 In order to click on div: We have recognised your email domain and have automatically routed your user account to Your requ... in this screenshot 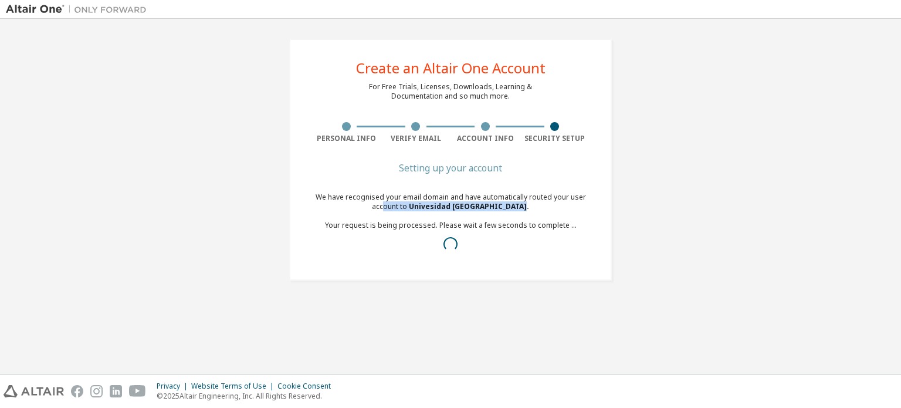, I will do `click(451, 225)`.